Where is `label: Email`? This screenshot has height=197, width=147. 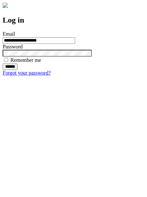 label: Email is located at coordinates (9, 34).